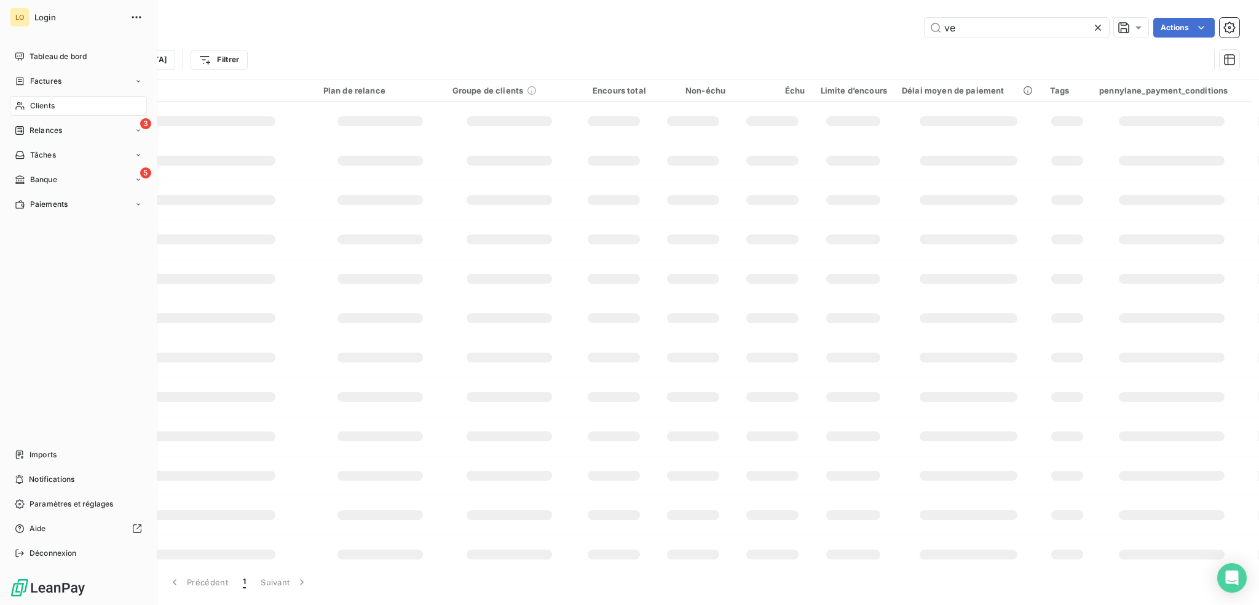  Describe the element at coordinates (79, 17) in the screenshot. I see `span: Login` at that location.